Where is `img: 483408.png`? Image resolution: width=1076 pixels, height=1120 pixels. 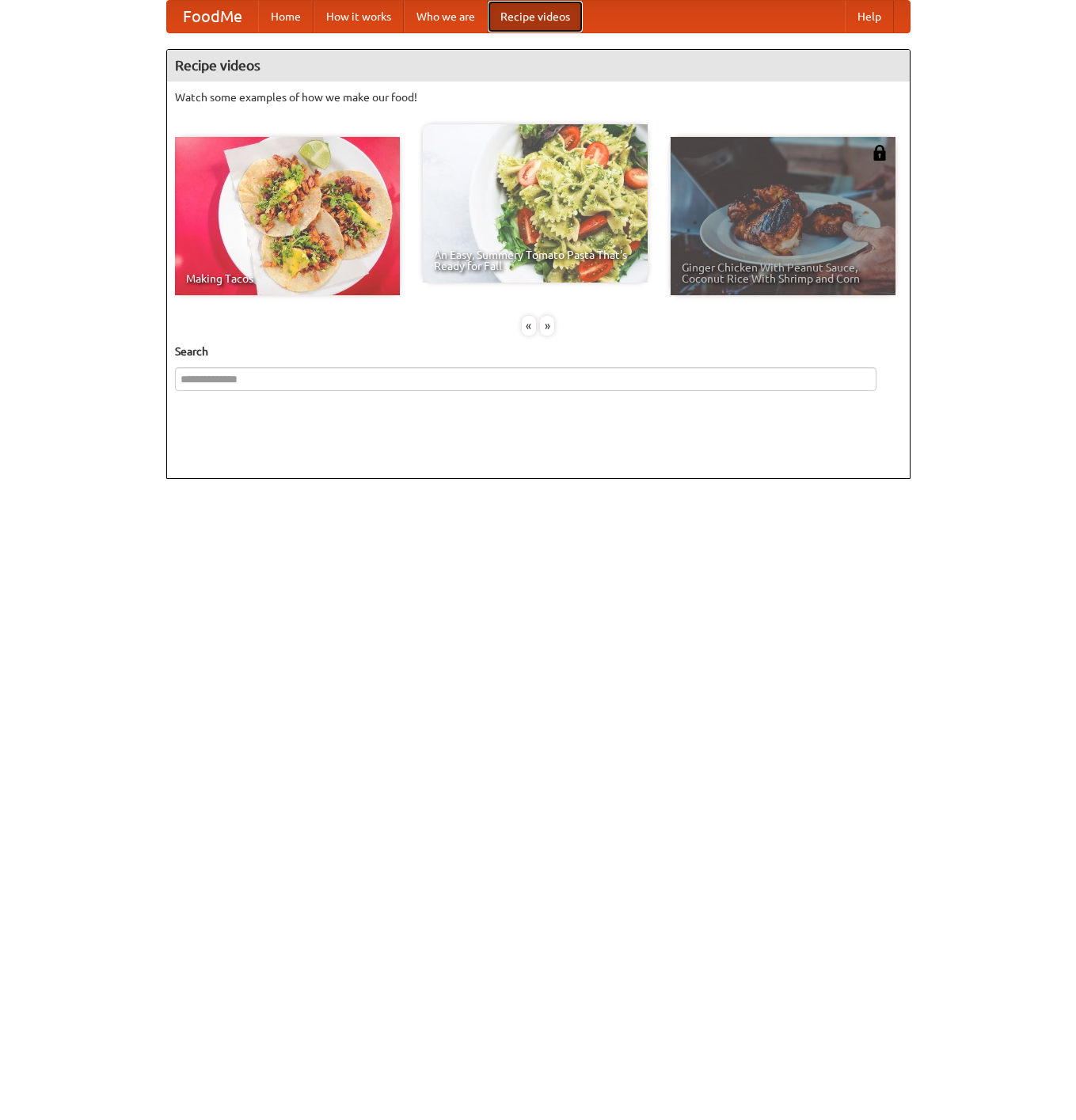 img: 483408.png is located at coordinates (880, 153).